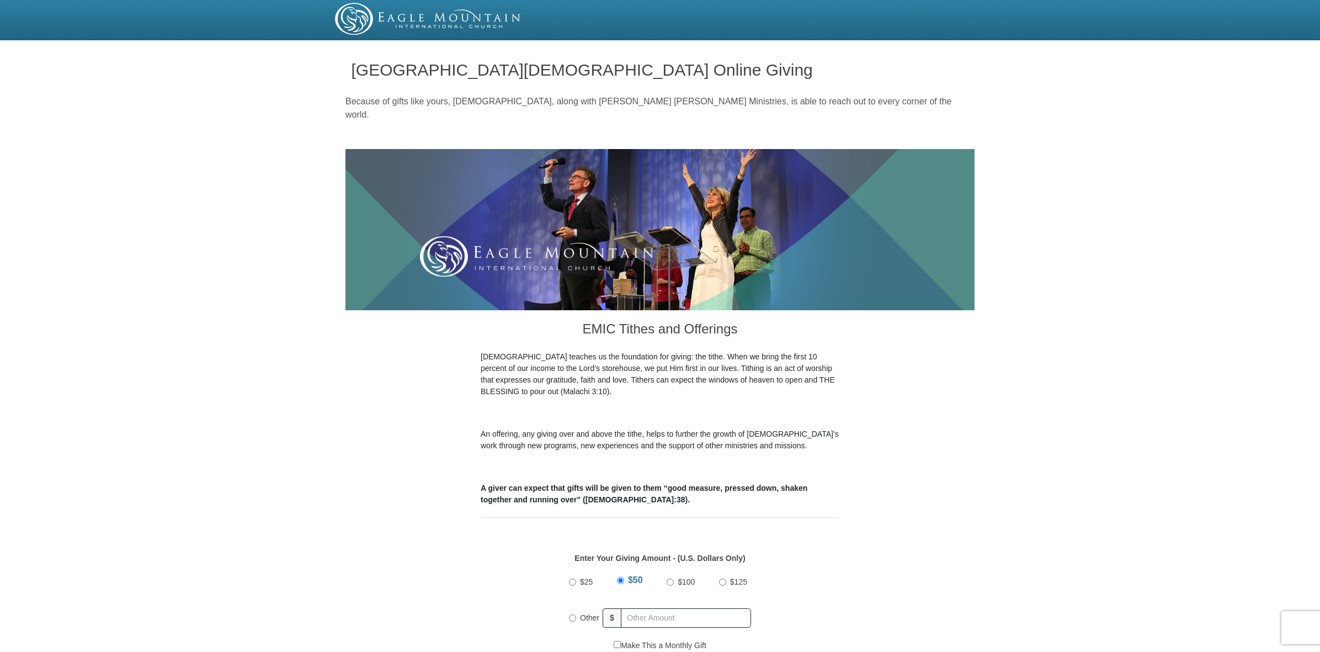  Describe the element at coordinates (739, 582) in the screenshot. I see `span: $125` at that location.